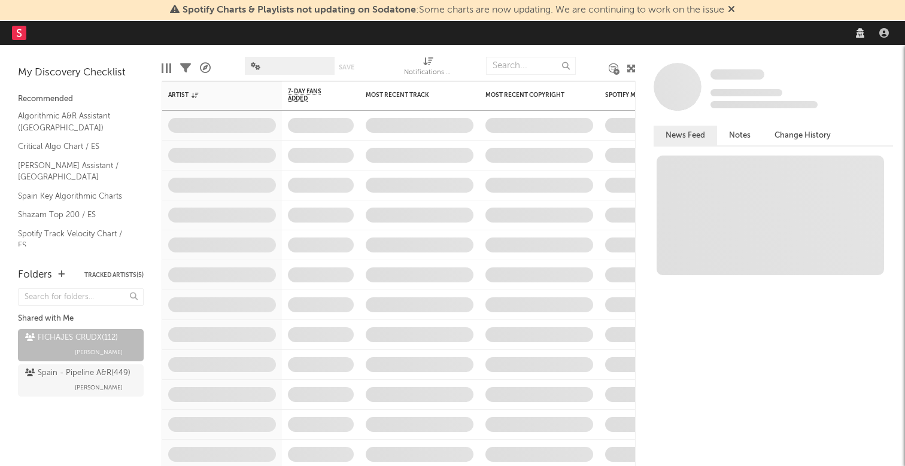  I want to click on div: My Discovery Checklist, so click(81, 73).